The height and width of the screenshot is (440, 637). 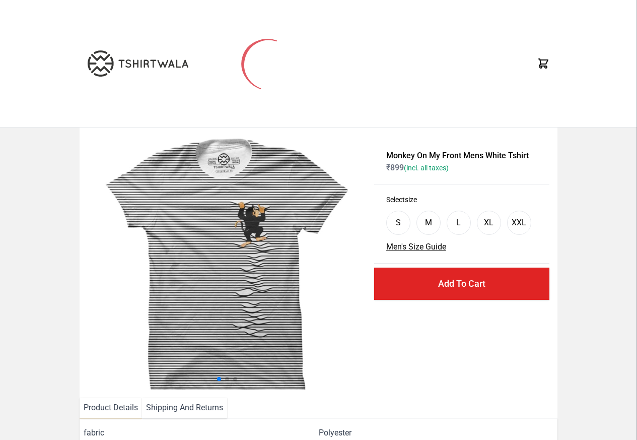 What do you see at coordinates (416, 247) in the screenshot?
I see `button: Men's Size Guide` at bounding box center [416, 247].